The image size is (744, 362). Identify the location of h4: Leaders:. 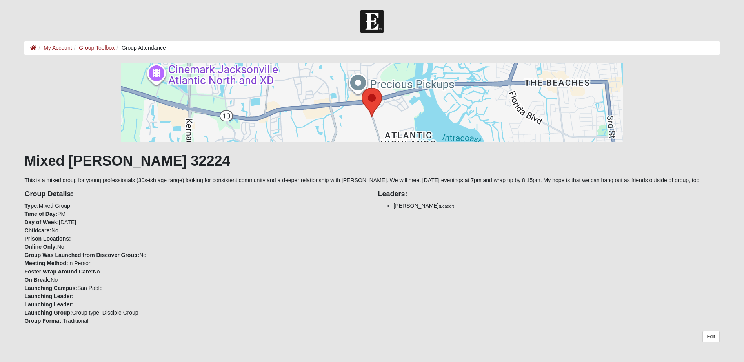
(548, 195).